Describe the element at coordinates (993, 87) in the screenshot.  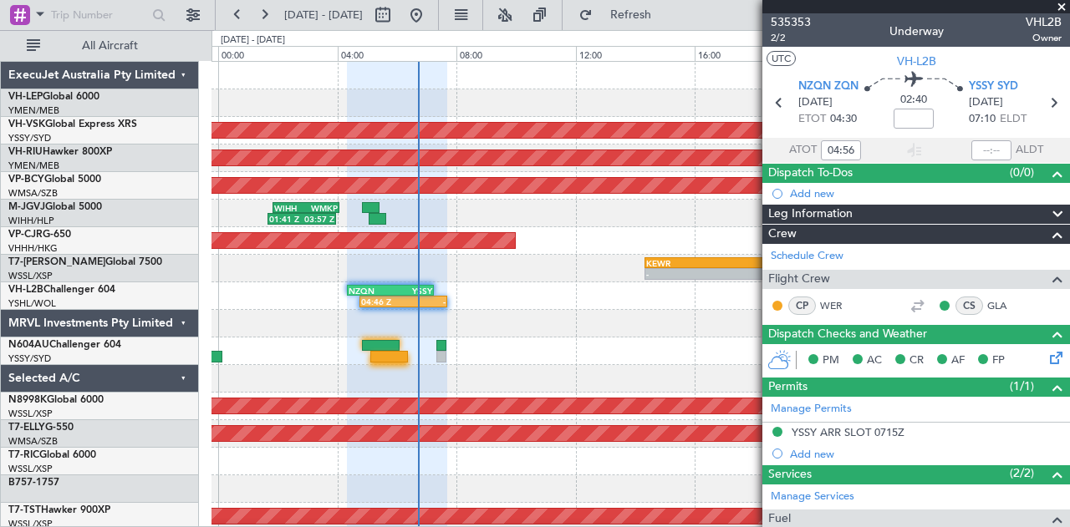
I see `span: YSSY SYD` at that location.